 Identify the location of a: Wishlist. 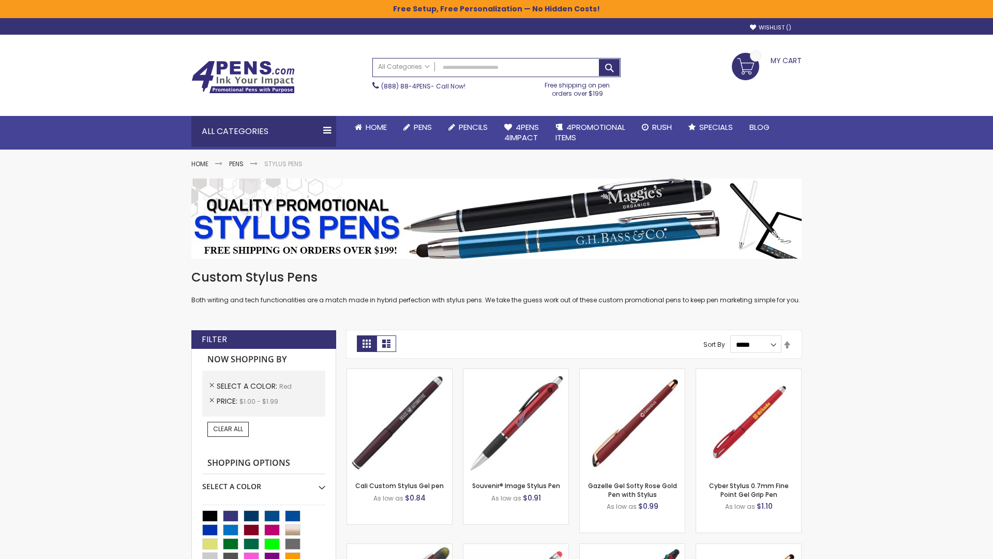
(771, 27).